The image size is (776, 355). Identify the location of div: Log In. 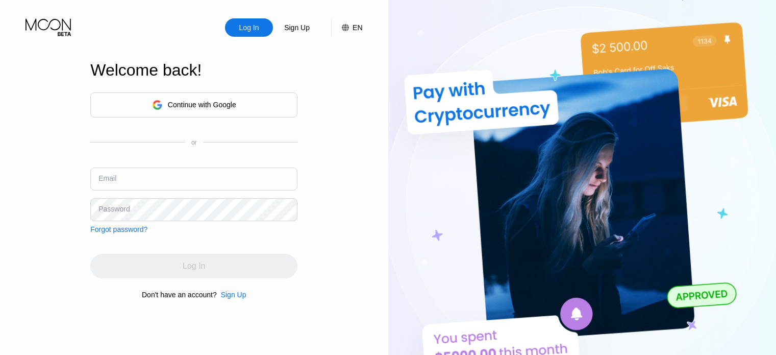
(249, 28).